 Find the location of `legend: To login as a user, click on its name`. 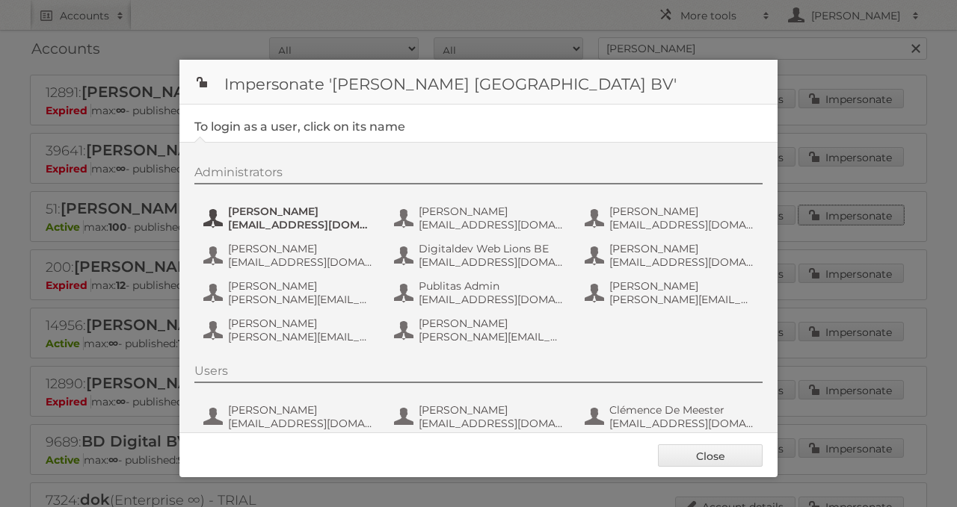

legend: To login as a user, click on its name is located at coordinates (300, 126).